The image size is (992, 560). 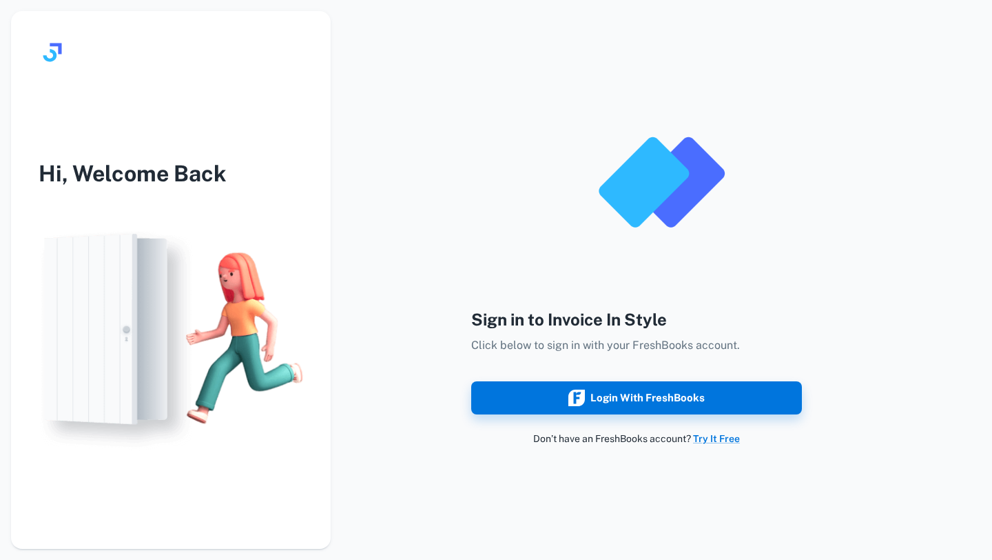 I want to click on div: Login with FreshBooks, so click(x=637, y=398).